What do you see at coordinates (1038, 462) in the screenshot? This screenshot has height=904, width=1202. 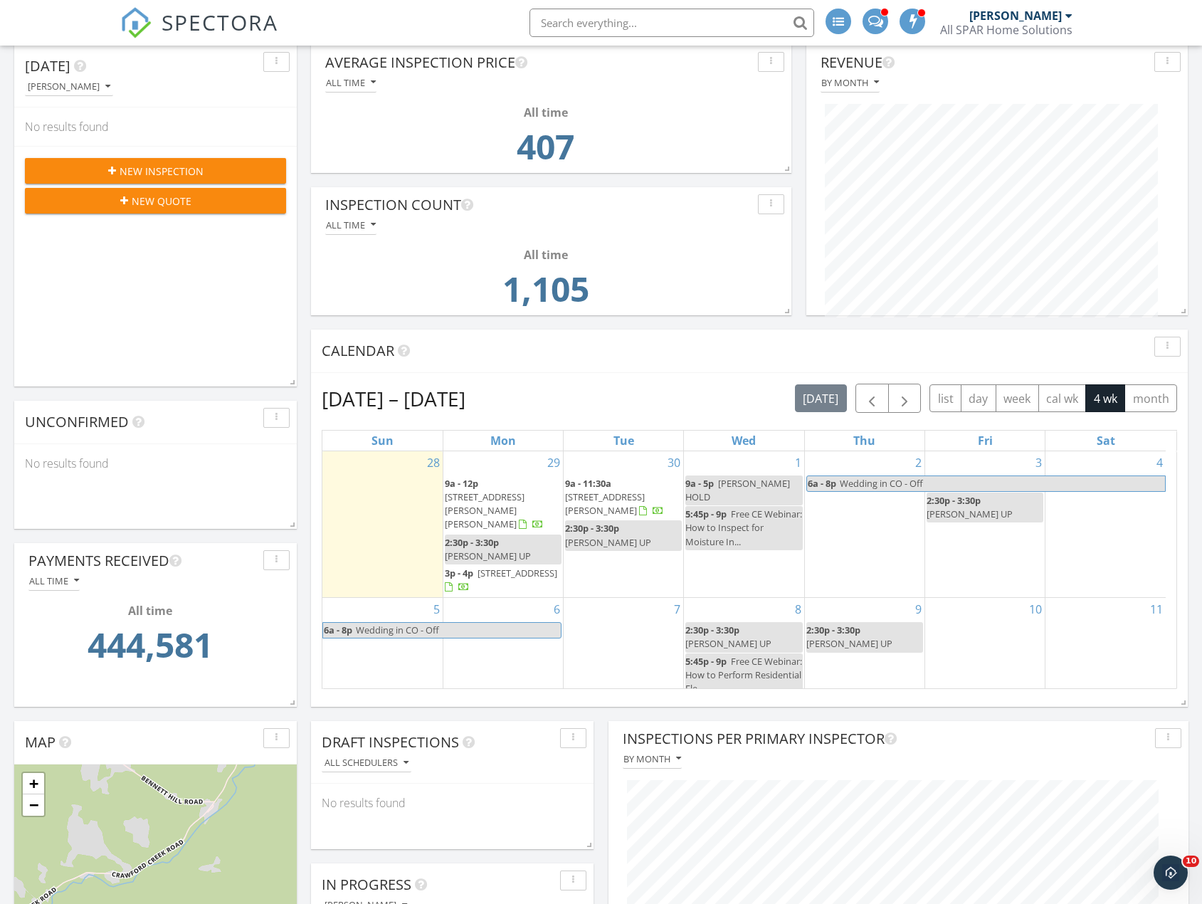 I see `a: Go to October 3, 2025` at bounding box center [1038, 462].